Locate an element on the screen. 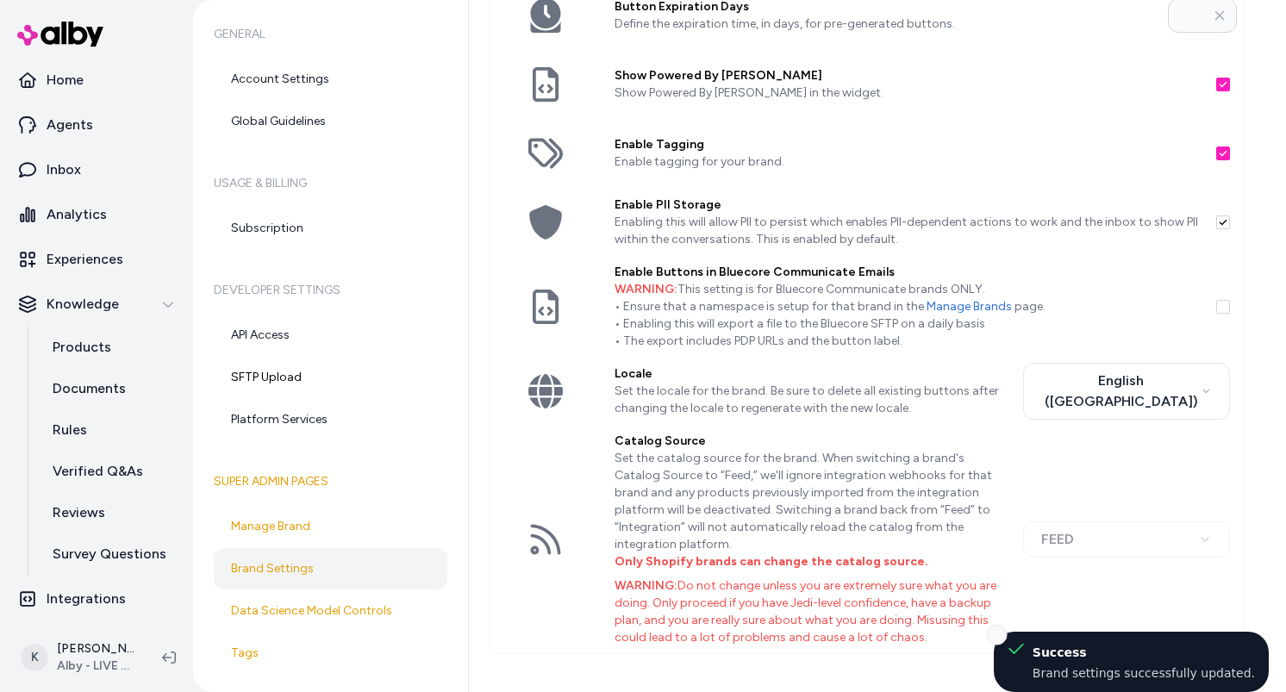 The image size is (1286, 692). p: Survey Questions is located at coordinates (109, 554).